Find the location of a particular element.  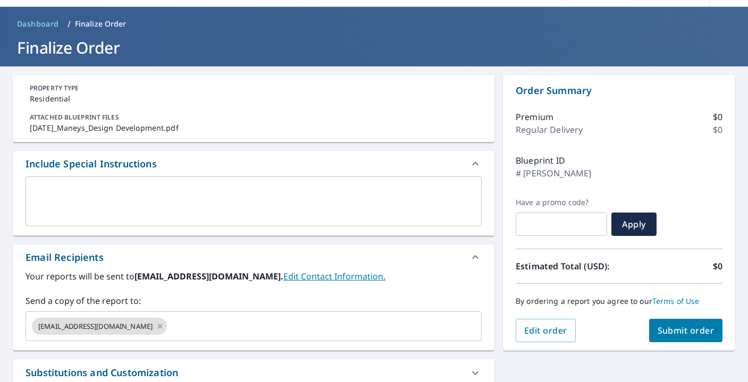

p: Premium is located at coordinates (534, 117).